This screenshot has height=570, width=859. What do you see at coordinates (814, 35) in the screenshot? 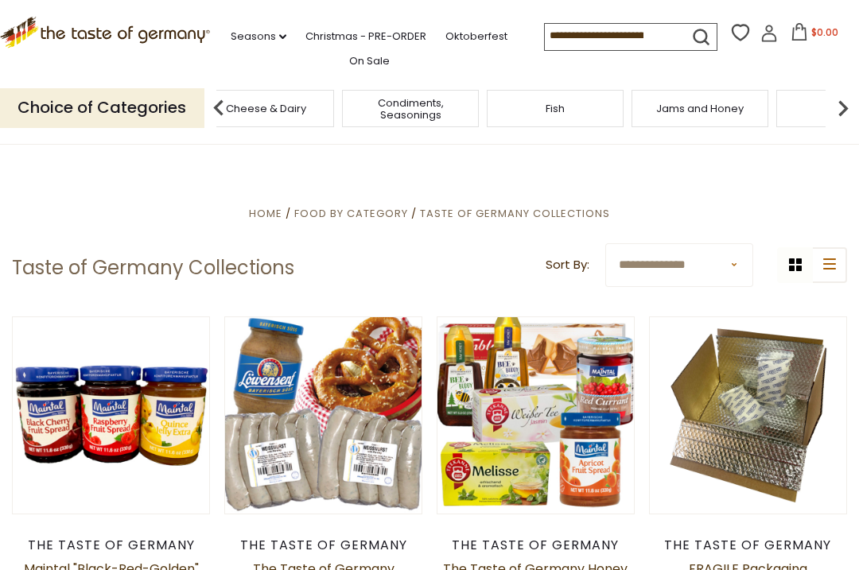
I see `button: $0.00` at bounding box center [814, 35].